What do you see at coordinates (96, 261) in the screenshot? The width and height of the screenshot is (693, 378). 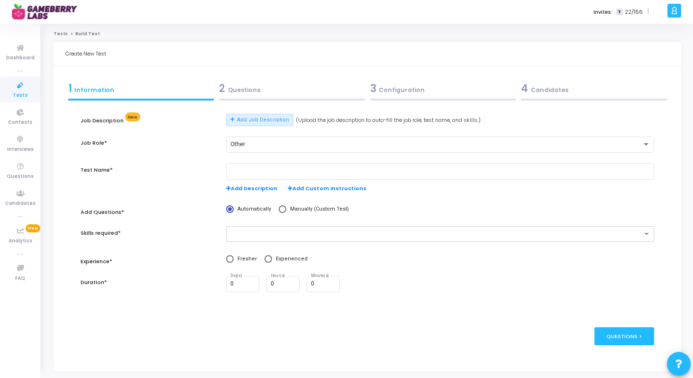 I see `label: Experience*` at bounding box center [96, 261].